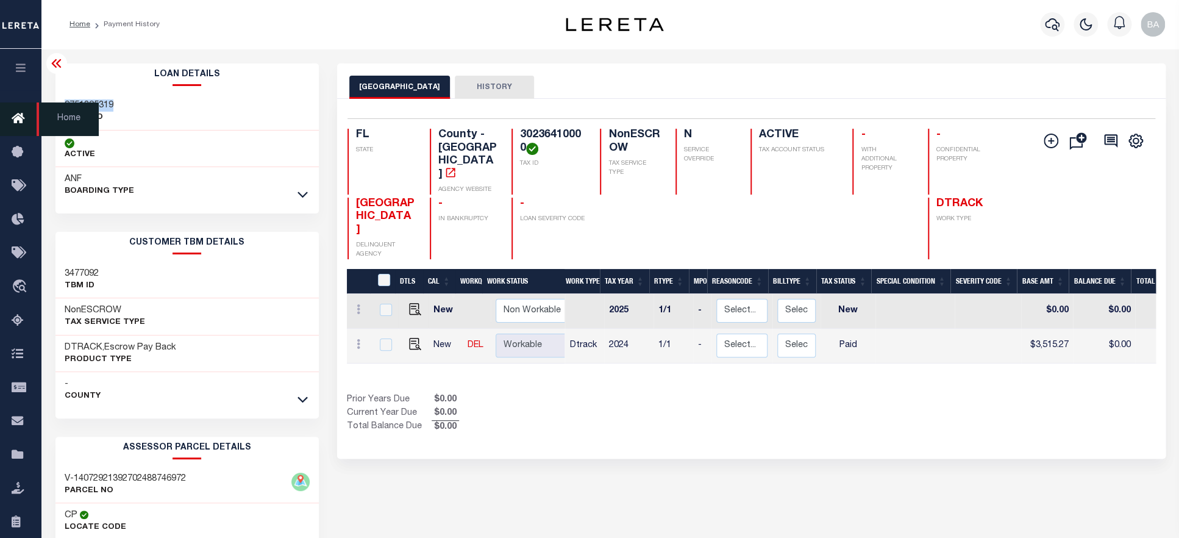 The height and width of the screenshot is (538, 1179). I want to click on p: AGENCY WEBSITE, so click(468, 190).